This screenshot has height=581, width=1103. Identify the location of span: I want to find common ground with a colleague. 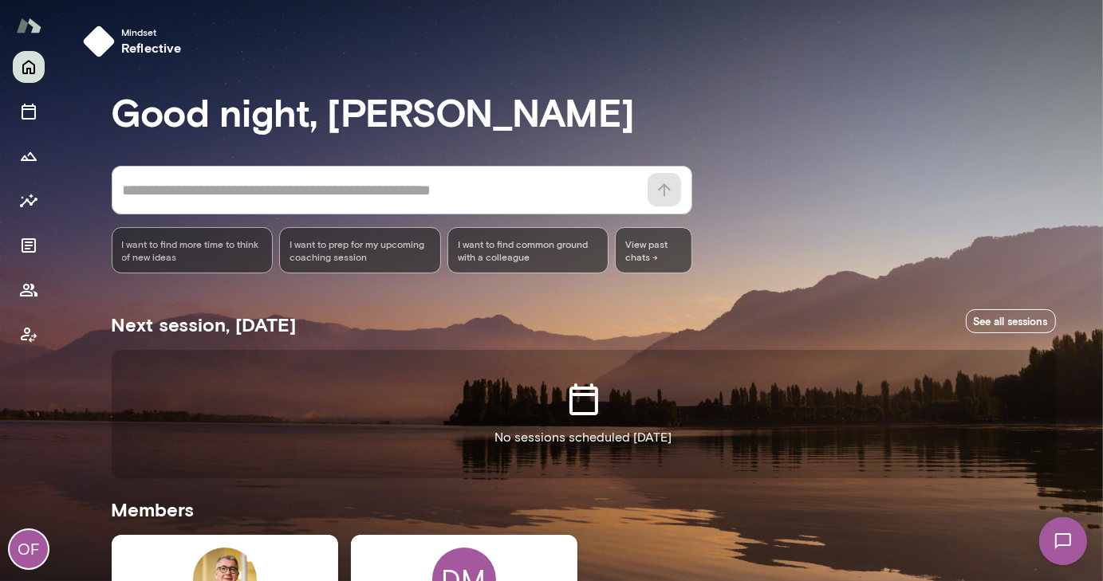
(528, 250).